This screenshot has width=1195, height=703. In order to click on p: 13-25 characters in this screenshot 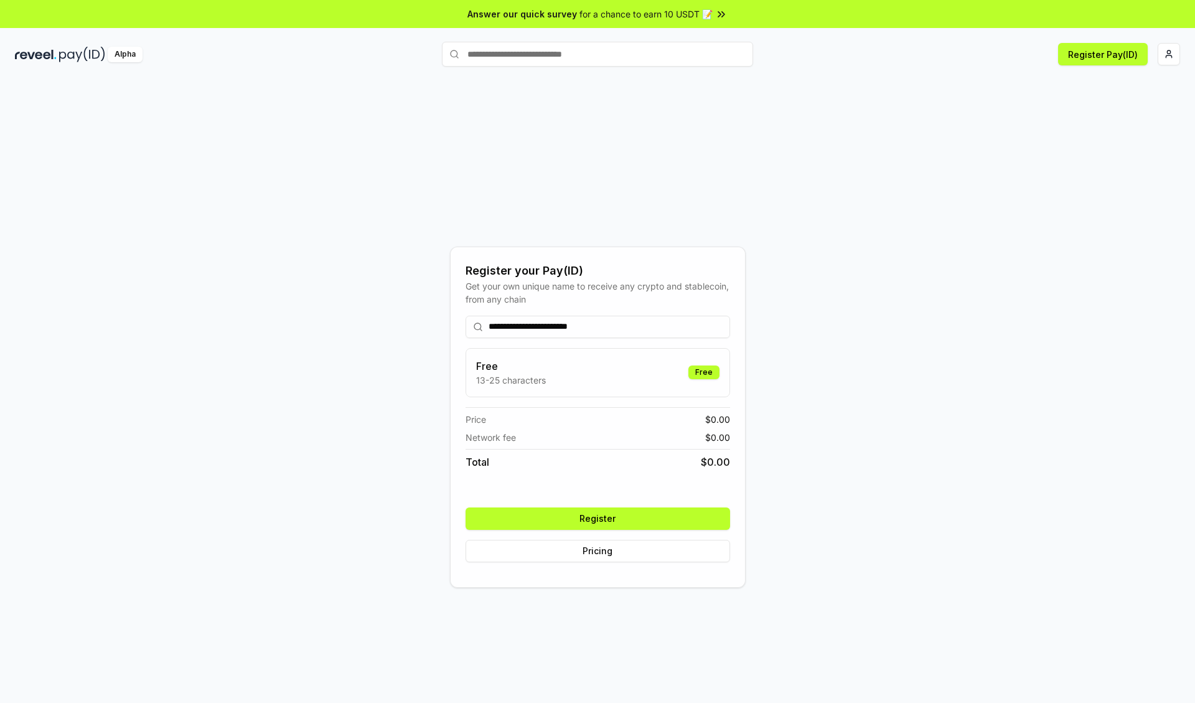, I will do `click(511, 380)`.